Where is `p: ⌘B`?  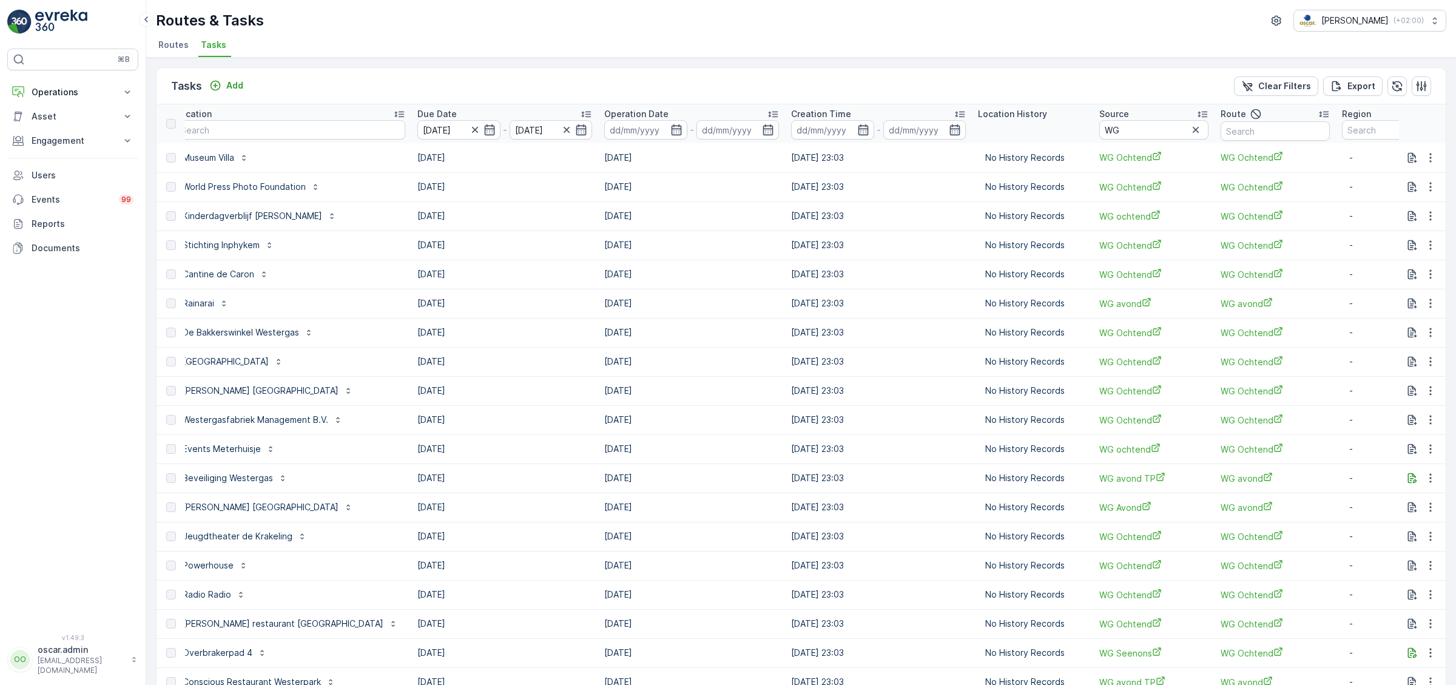
p: ⌘B is located at coordinates (124, 59).